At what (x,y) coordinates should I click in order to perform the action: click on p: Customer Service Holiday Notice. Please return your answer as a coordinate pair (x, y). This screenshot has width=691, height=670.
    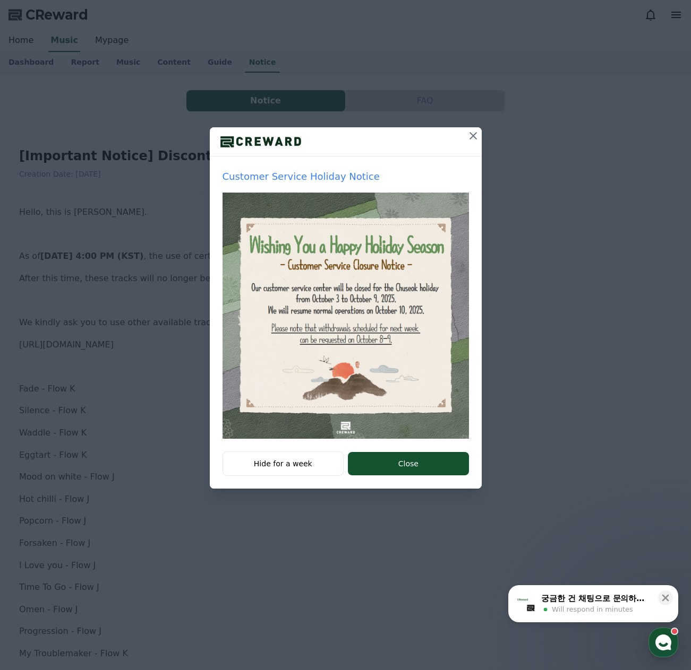
    Looking at the image, I should click on (346, 177).